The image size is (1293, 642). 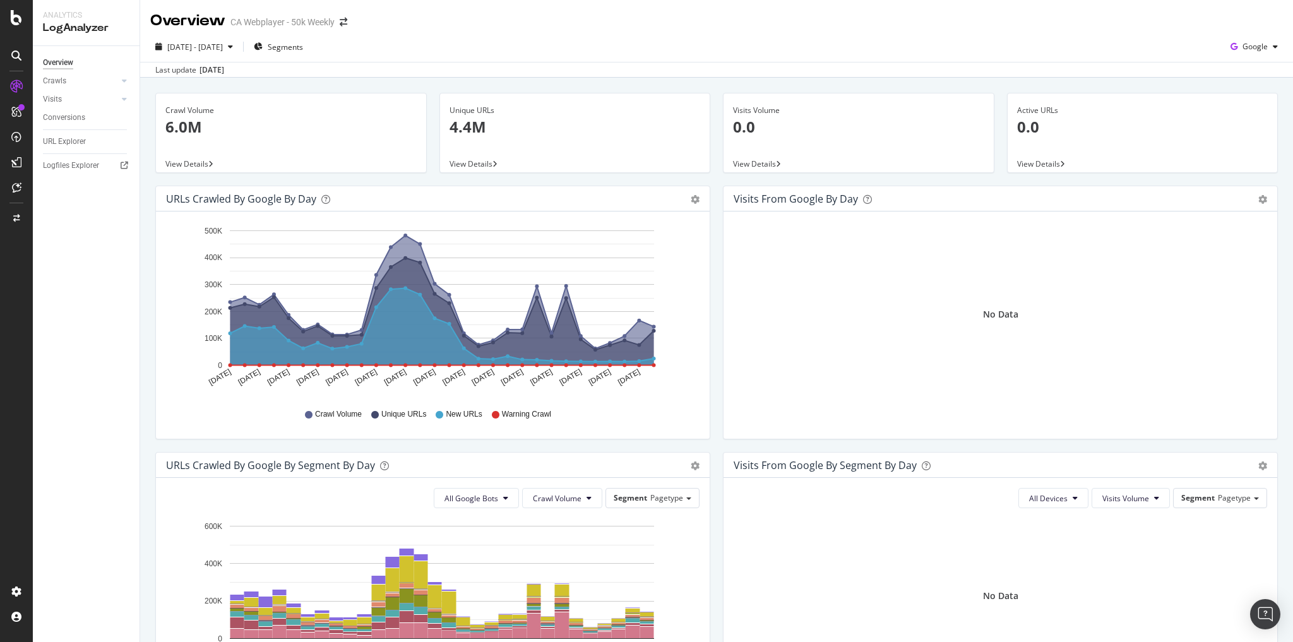 I want to click on div: Logfiles Explorer, so click(x=71, y=165).